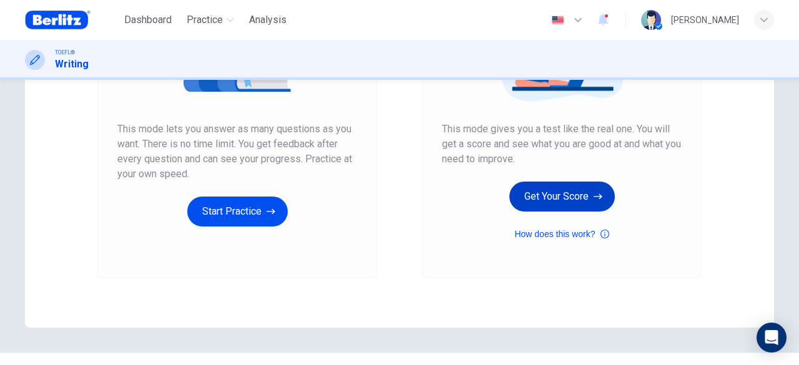 The image size is (799, 365). Describe the element at coordinates (148, 20) in the screenshot. I see `a: Dashboard` at that location.